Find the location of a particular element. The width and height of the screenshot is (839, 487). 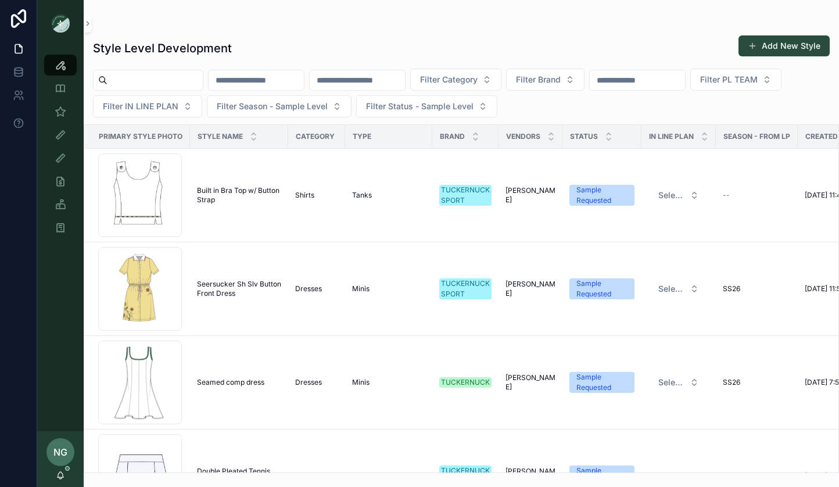

a: Shirts is located at coordinates (317, 195).